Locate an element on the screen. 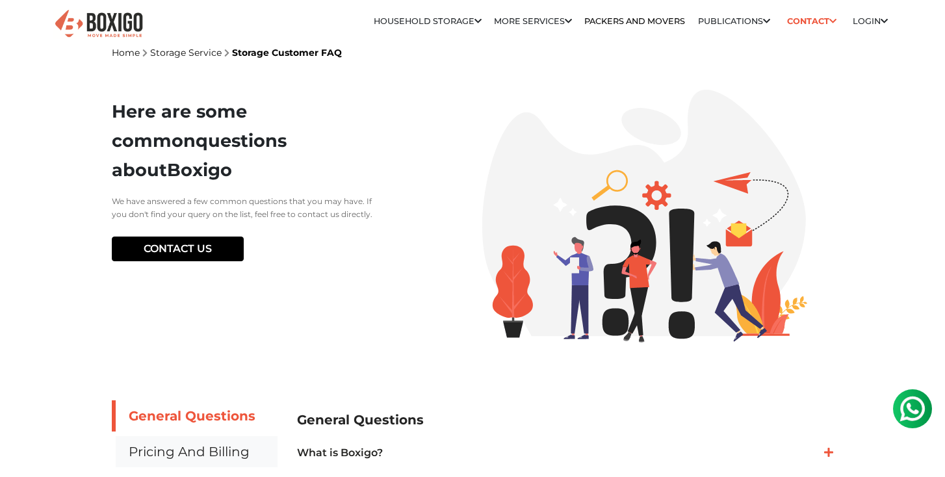 The width and height of the screenshot is (945, 477). a: Storage Customer FAQ is located at coordinates (287, 53).